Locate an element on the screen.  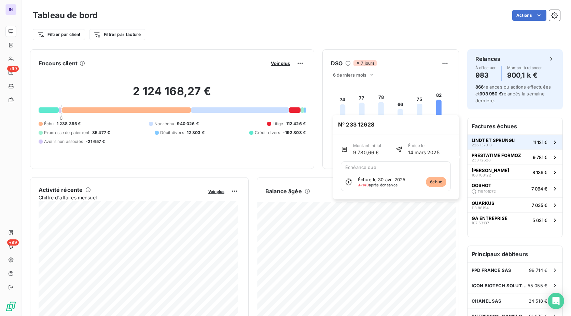
span: 7 064 € is located at coordinates (539, 189).